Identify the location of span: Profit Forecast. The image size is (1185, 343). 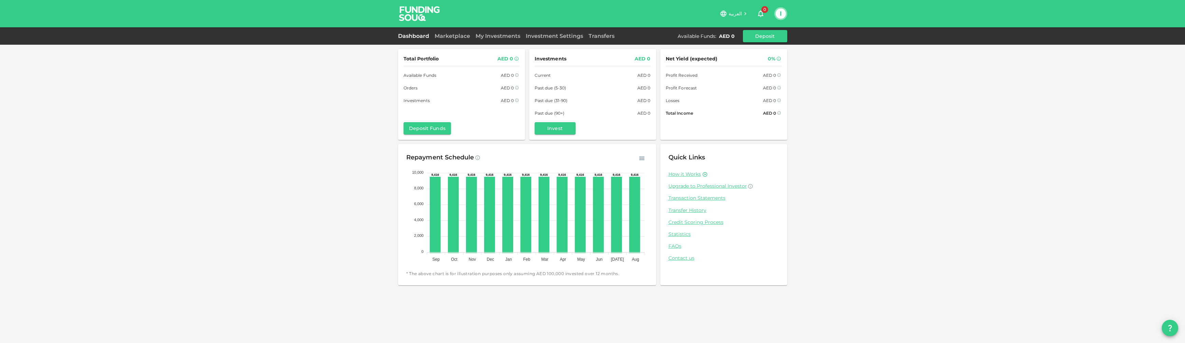
(681, 88).